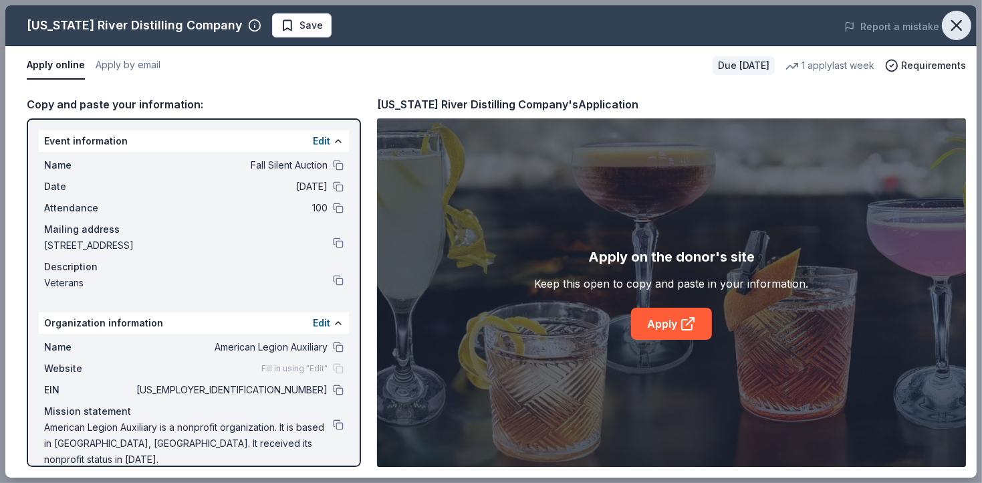 Image resolution: width=982 pixels, height=483 pixels. I want to click on span: Fill in using "Edit", so click(294, 368).